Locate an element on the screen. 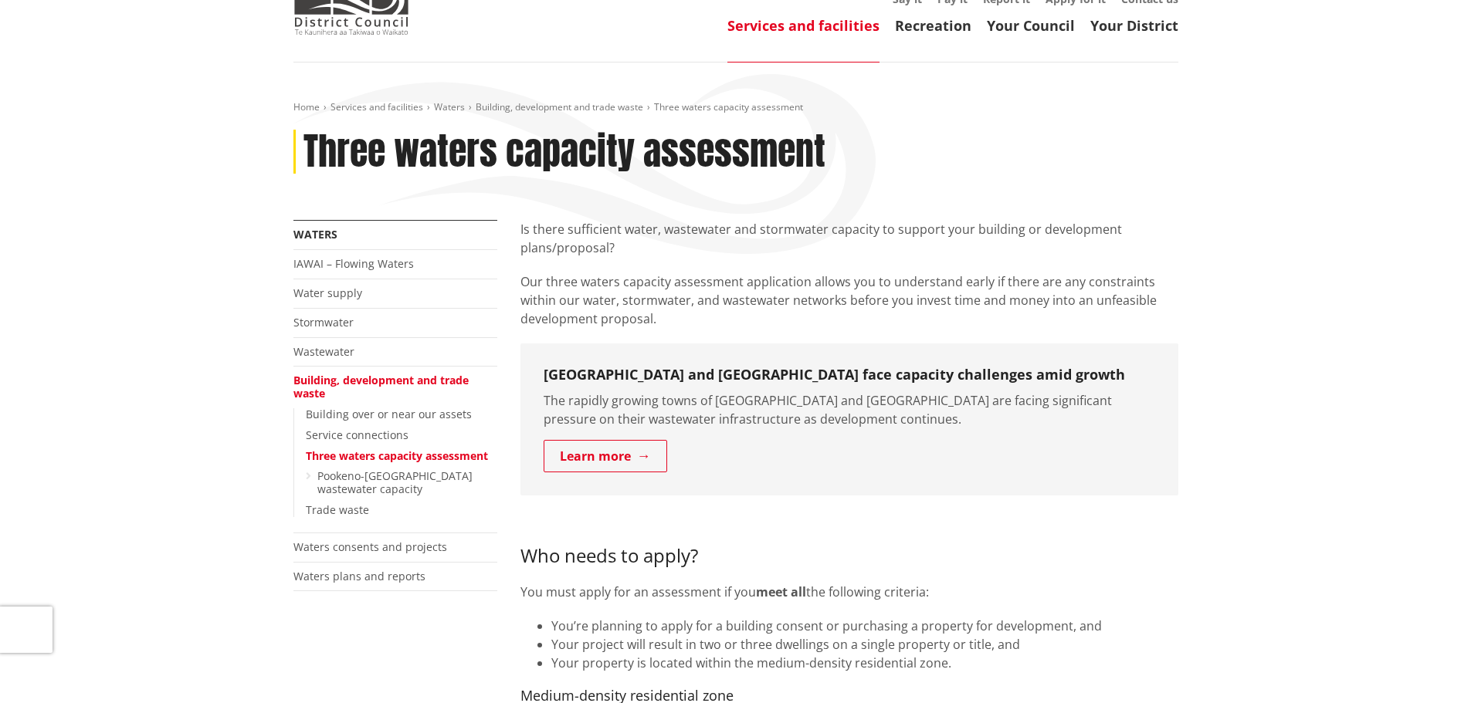 Image resolution: width=1471 pixels, height=703 pixels. a: Three waters capacity assessment is located at coordinates (397, 456).